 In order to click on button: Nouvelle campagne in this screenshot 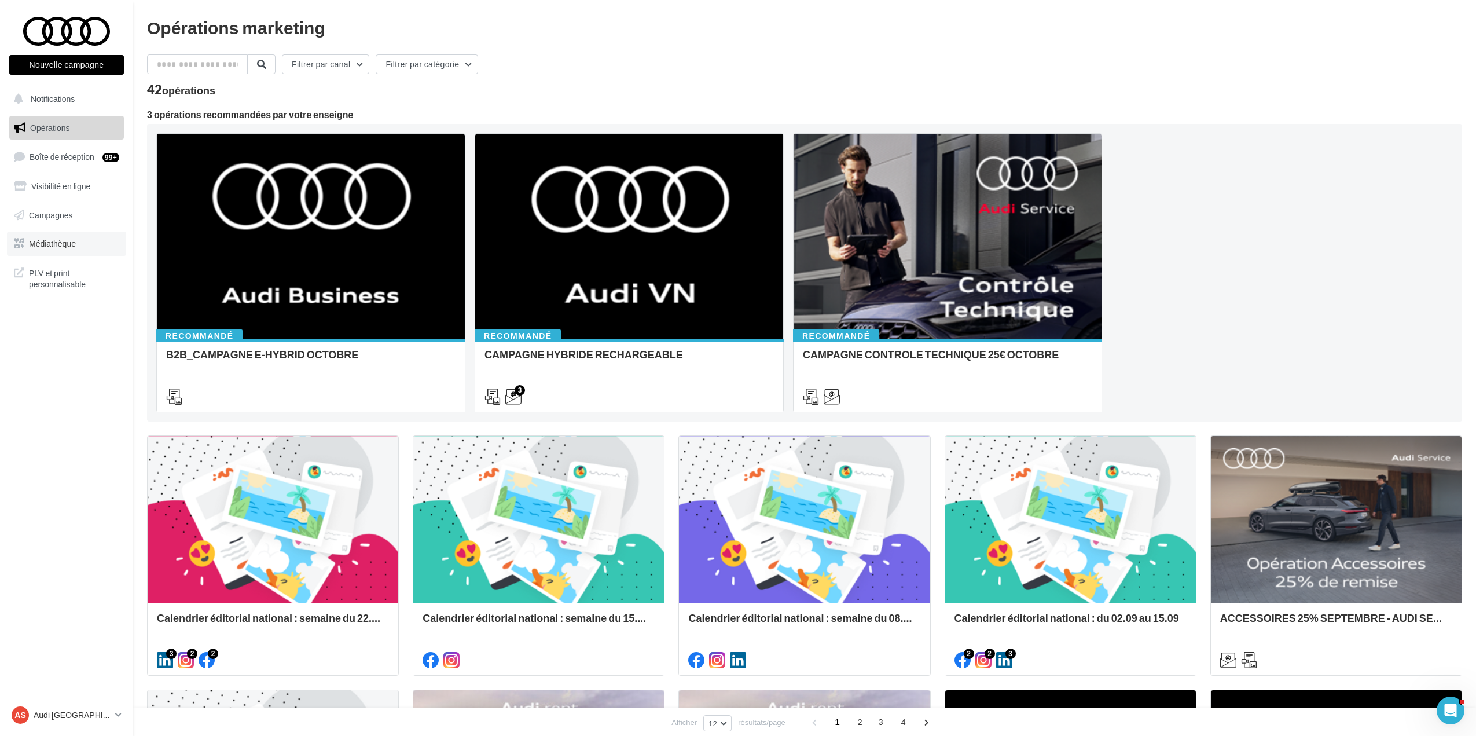, I will do `click(67, 65)`.